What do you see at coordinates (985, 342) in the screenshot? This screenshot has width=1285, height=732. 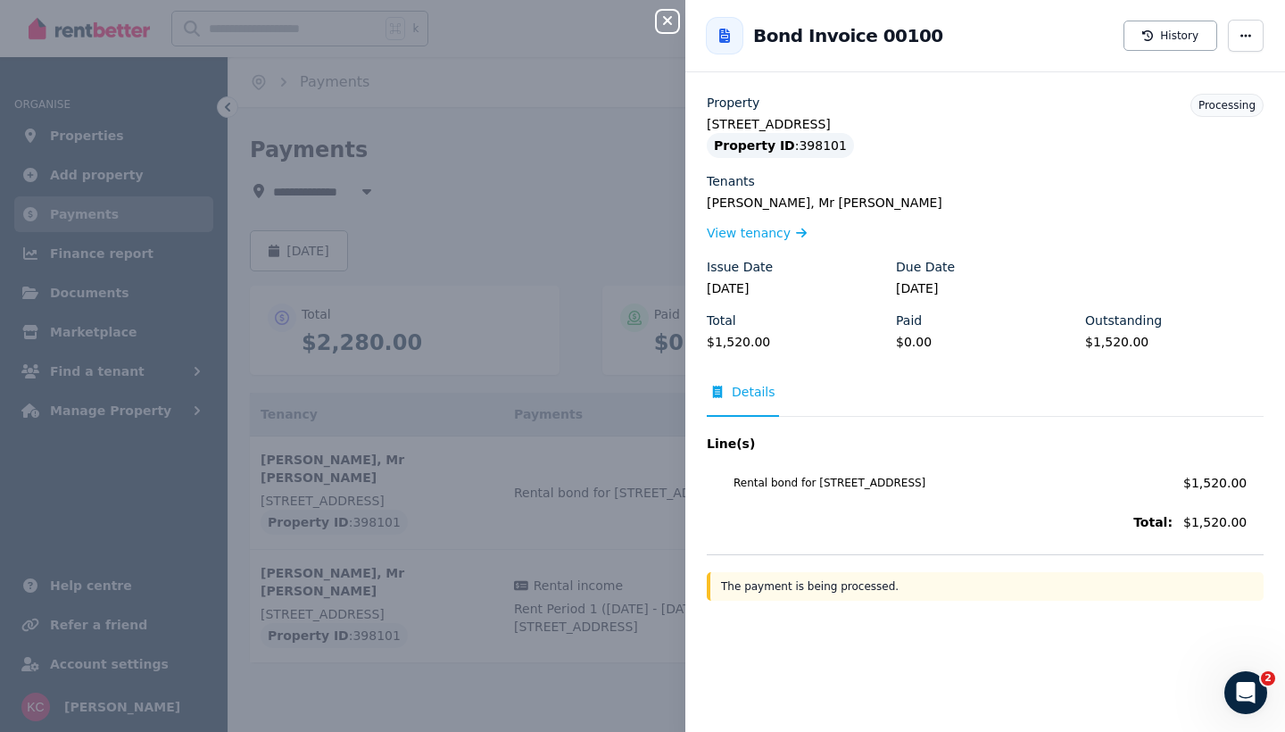 I see `legend: $0.00` at bounding box center [985, 342].